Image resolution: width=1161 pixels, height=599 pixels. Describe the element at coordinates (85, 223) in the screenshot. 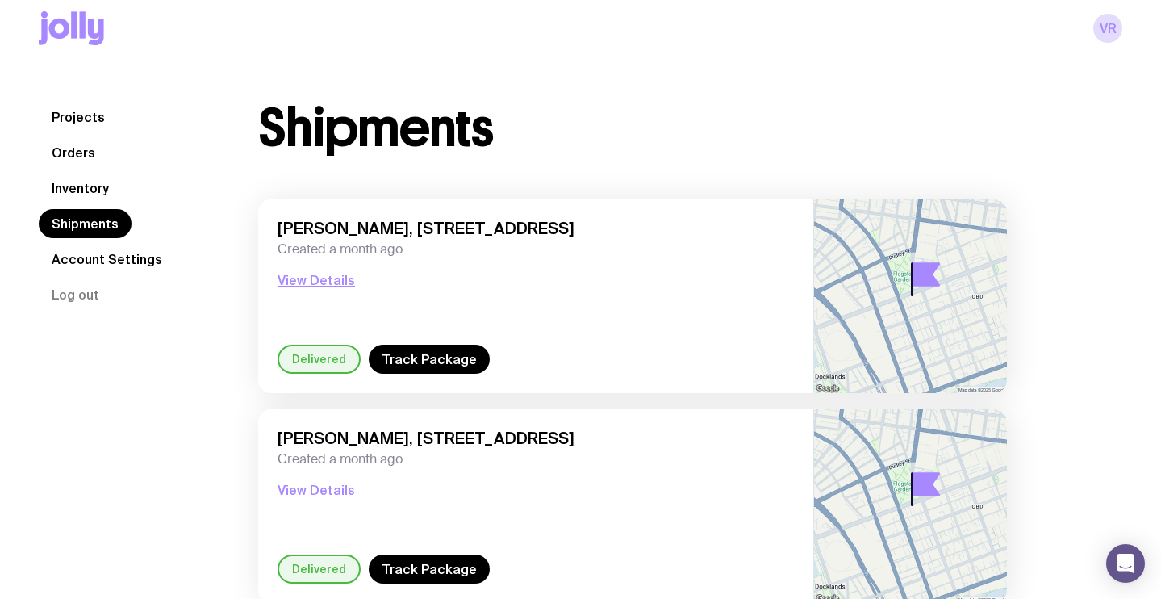

I see `a: Shipments` at that location.